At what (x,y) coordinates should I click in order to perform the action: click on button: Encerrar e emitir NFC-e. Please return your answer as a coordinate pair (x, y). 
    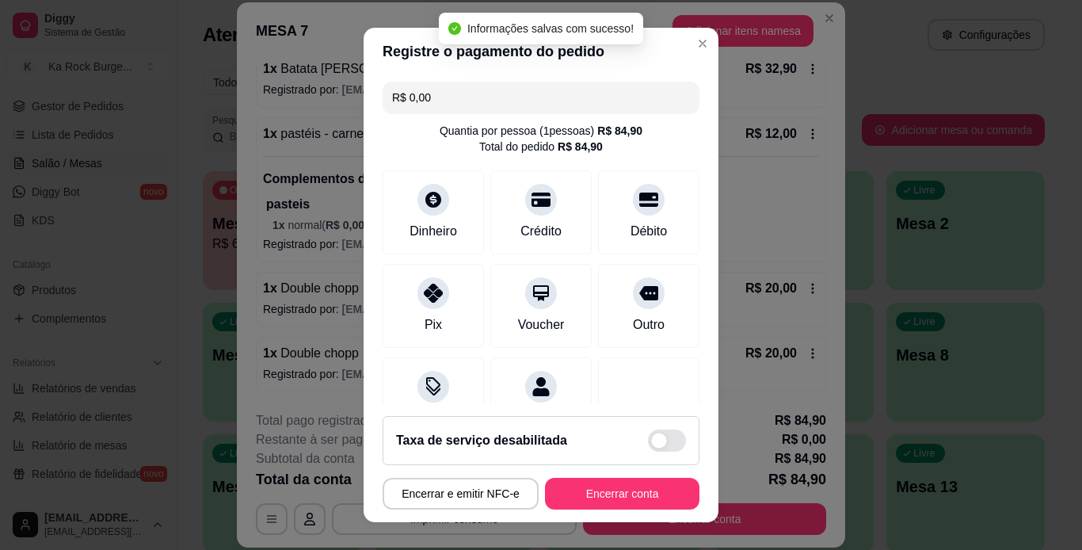
    Looking at the image, I should click on (460, 494).